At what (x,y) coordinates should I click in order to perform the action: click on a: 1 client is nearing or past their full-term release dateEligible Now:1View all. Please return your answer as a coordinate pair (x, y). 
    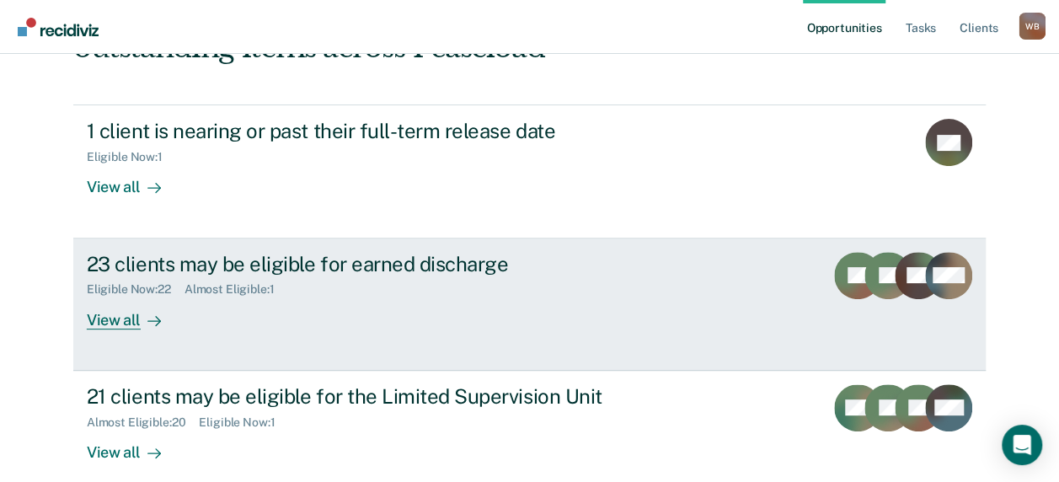
    Looking at the image, I should click on (529, 171).